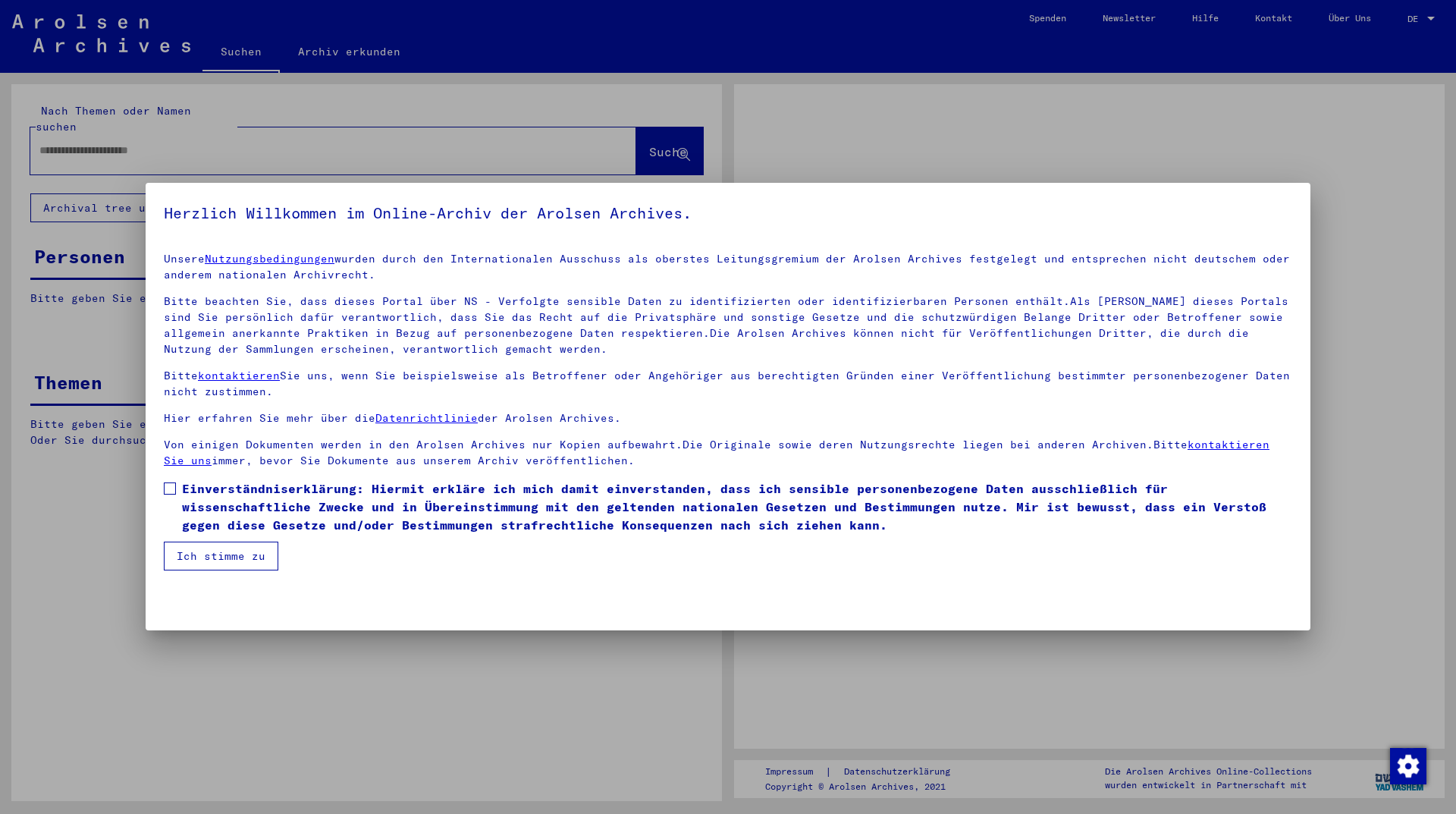 Image resolution: width=1456 pixels, height=814 pixels. What do you see at coordinates (427, 418) in the screenshot?
I see `a: Datenrichtlinie` at bounding box center [427, 418].